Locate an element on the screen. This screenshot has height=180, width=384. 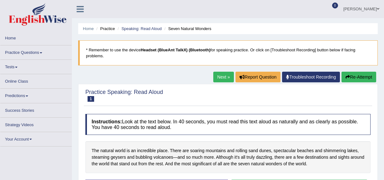
a: Troubleshoot Recording is located at coordinates (311, 77).